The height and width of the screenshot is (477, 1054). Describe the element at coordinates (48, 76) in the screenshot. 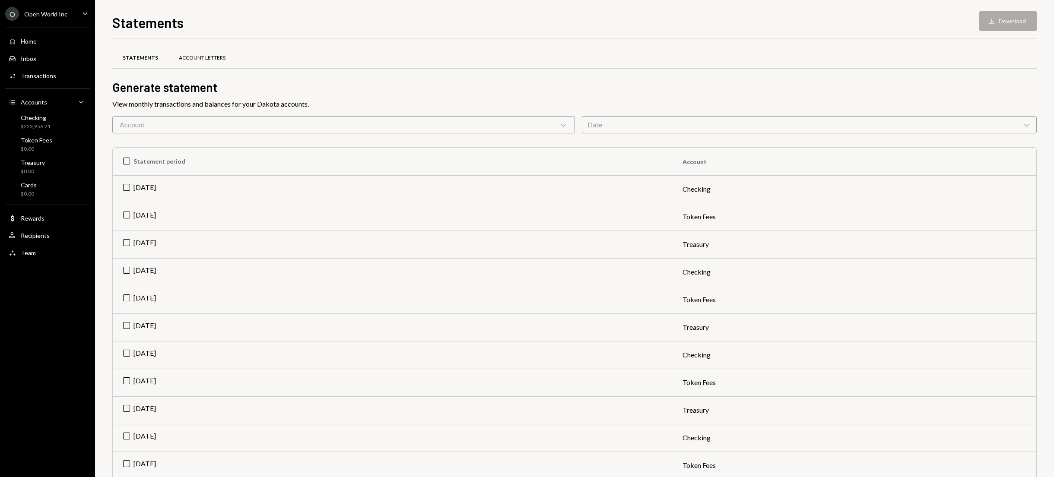

I see `a: Transactions` at that location.